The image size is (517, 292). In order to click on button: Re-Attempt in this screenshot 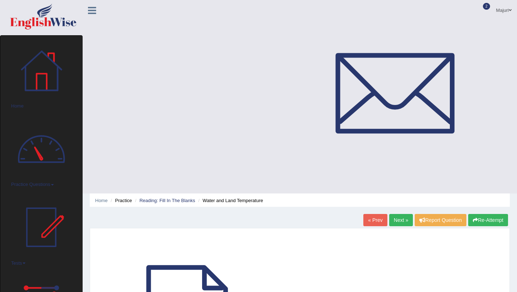, I will do `click(488, 220)`.